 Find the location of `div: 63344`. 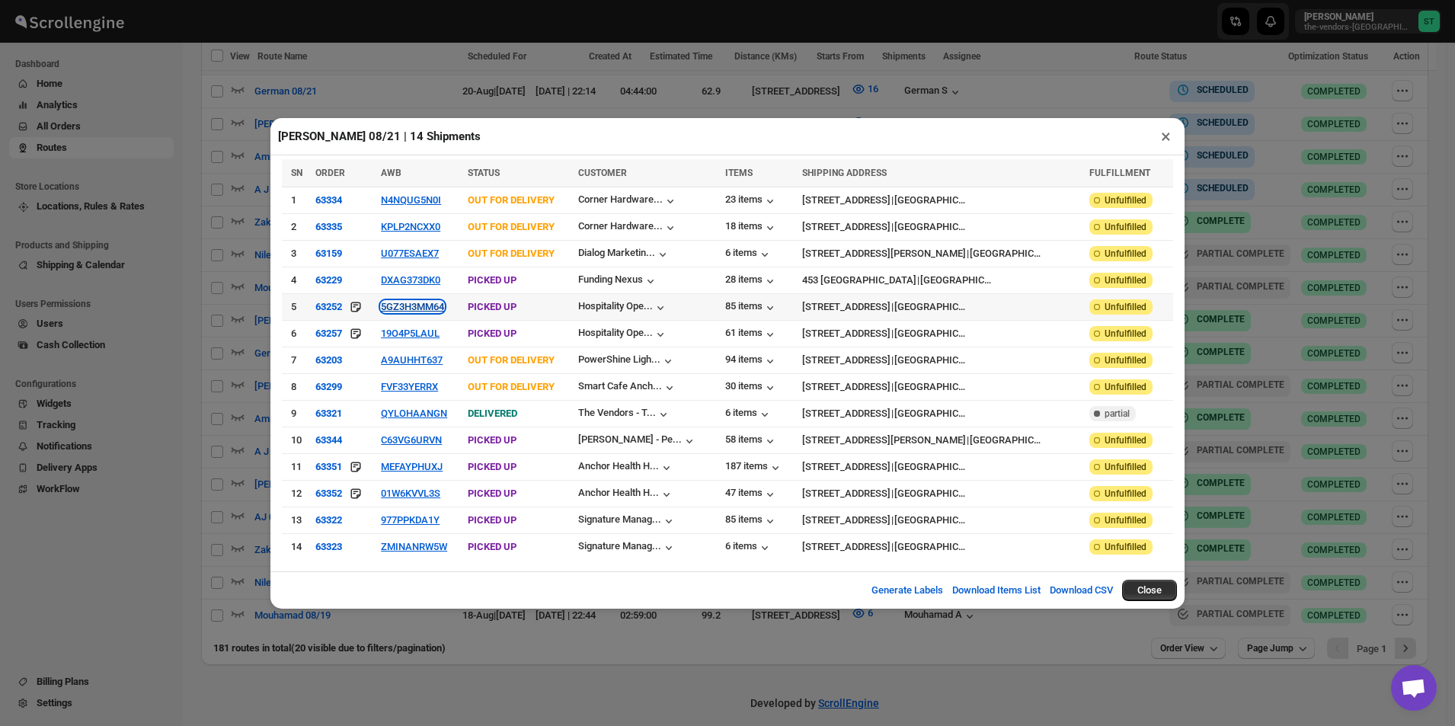

div: 63344 is located at coordinates (328, 440).